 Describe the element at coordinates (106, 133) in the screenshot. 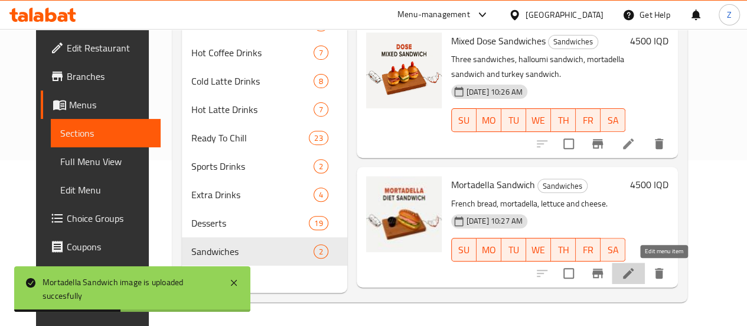

I see `span: Sections` at that location.